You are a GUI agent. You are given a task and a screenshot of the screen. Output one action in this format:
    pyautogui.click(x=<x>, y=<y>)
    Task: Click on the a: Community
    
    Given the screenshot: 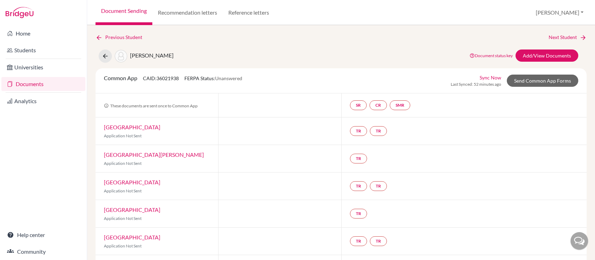 What is the action you would take?
    pyautogui.click(x=43, y=252)
    